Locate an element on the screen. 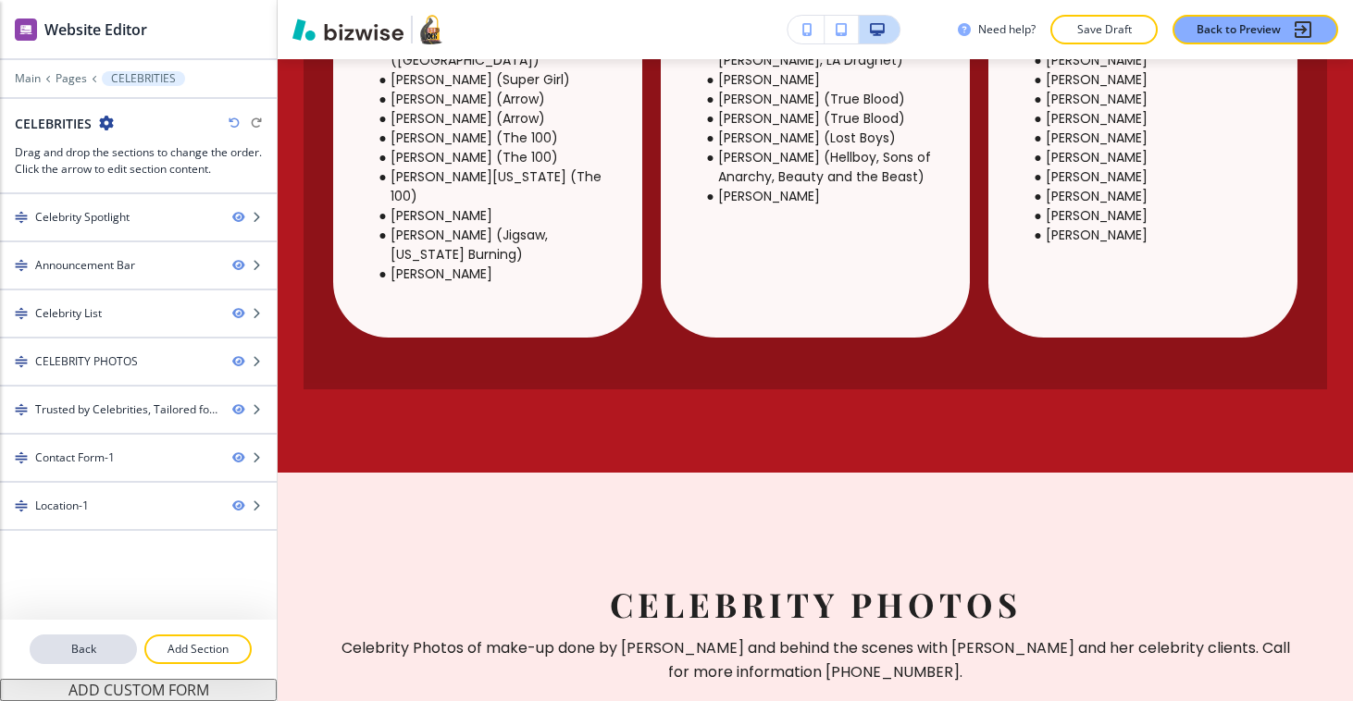 The height and width of the screenshot is (701, 1353). p: Add Section is located at coordinates (198, 649).